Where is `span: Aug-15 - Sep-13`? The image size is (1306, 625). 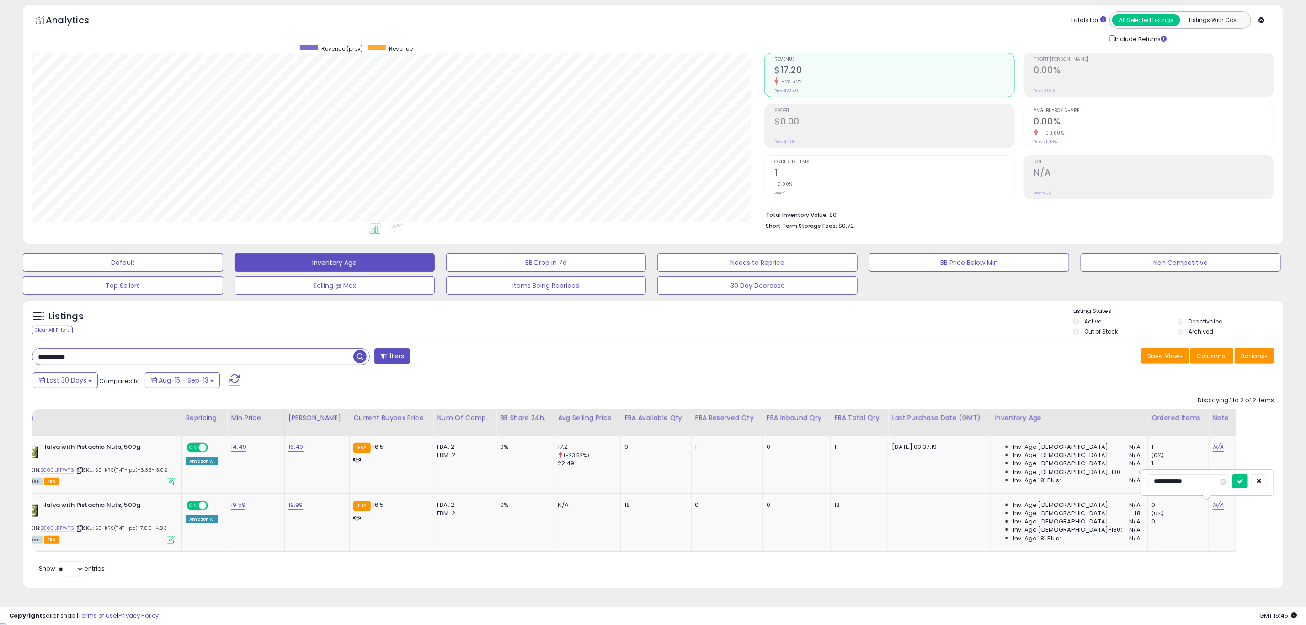 span: Aug-15 - Sep-13 is located at coordinates (183, 380).